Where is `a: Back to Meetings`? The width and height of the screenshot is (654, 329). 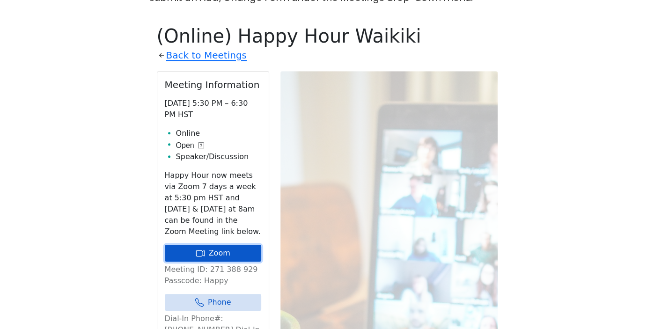
a: Back to Meetings is located at coordinates (206, 55).